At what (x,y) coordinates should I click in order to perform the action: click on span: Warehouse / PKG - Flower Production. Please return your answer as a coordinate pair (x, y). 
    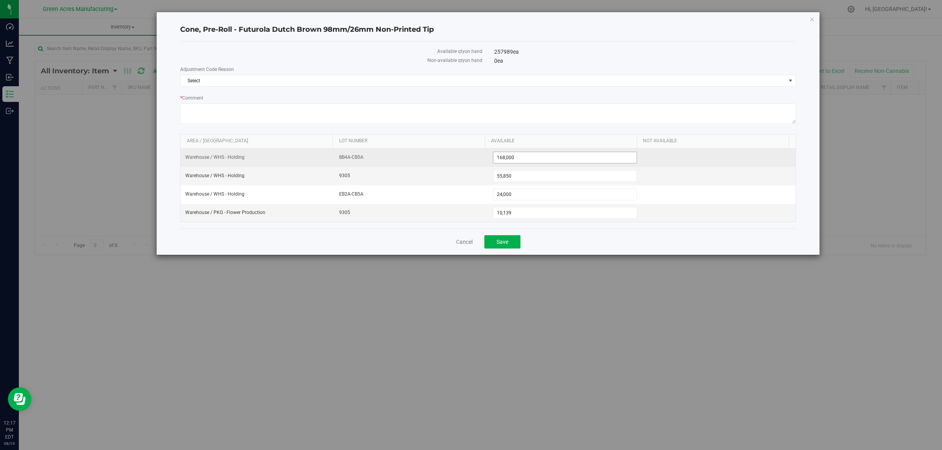
    Looking at the image, I should click on (225, 213).